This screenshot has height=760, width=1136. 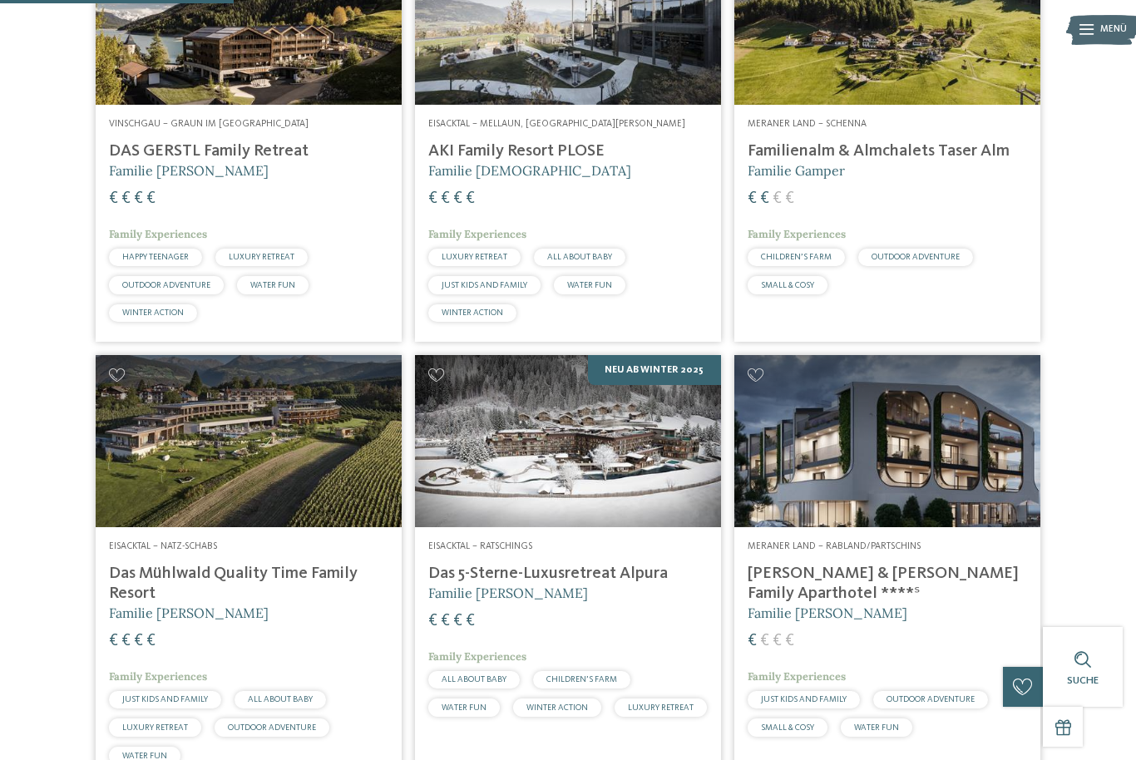 What do you see at coordinates (568, 574) in the screenshot?
I see `h4: Das 5-Sterne-Luxusretreat Alpura` at bounding box center [568, 574].